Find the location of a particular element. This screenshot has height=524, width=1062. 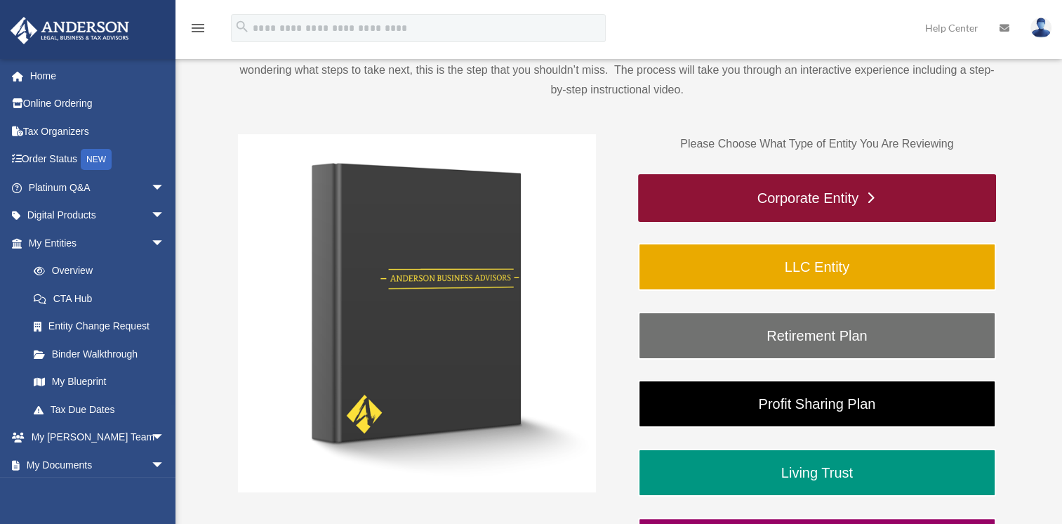

a: Entity Change Request is located at coordinates (102, 326).